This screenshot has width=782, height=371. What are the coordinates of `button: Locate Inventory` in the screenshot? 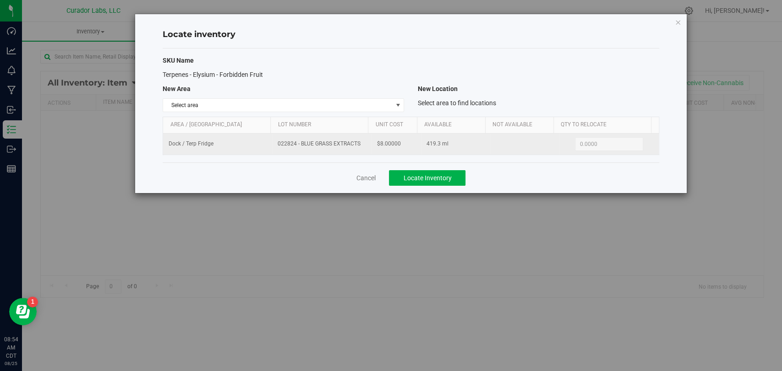 It's located at (427, 178).